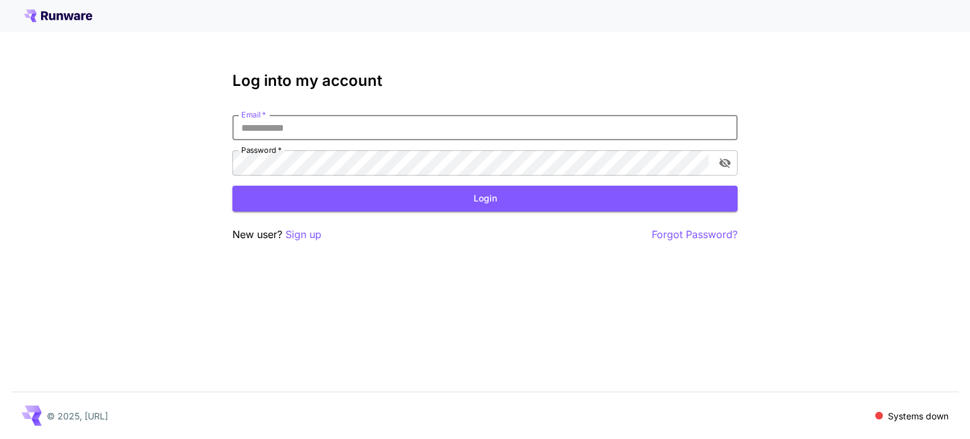 The width and height of the screenshot is (970, 439). I want to click on p: New user?, so click(277, 234).